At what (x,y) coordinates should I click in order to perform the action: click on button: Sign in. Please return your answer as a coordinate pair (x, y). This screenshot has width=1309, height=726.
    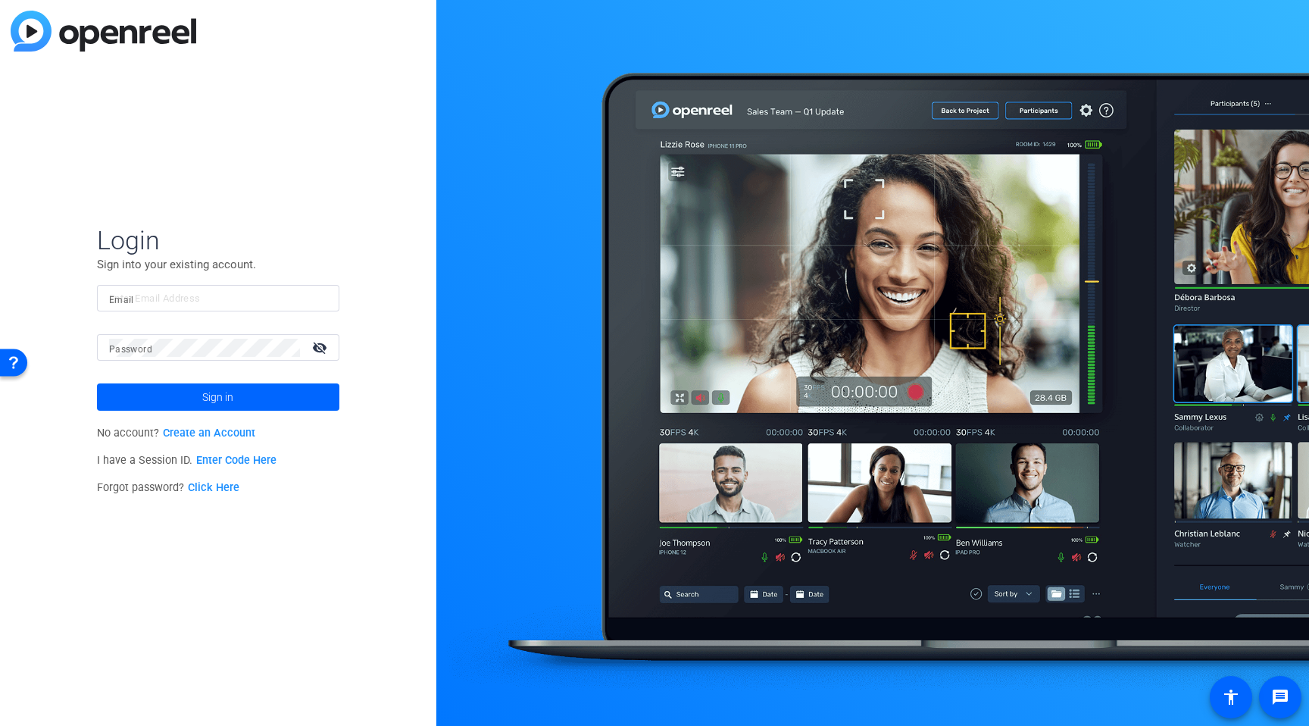
    Looking at the image, I should click on (218, 397).